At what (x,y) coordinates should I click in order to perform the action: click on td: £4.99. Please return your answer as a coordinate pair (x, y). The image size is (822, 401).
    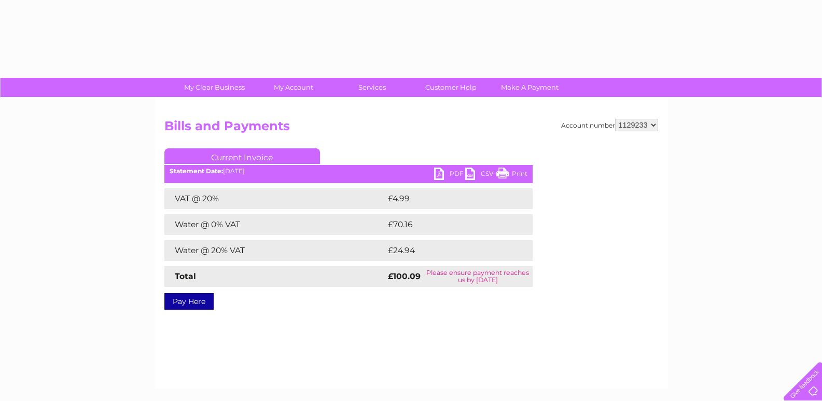
    Looking at the image, I should click on (447, 199).